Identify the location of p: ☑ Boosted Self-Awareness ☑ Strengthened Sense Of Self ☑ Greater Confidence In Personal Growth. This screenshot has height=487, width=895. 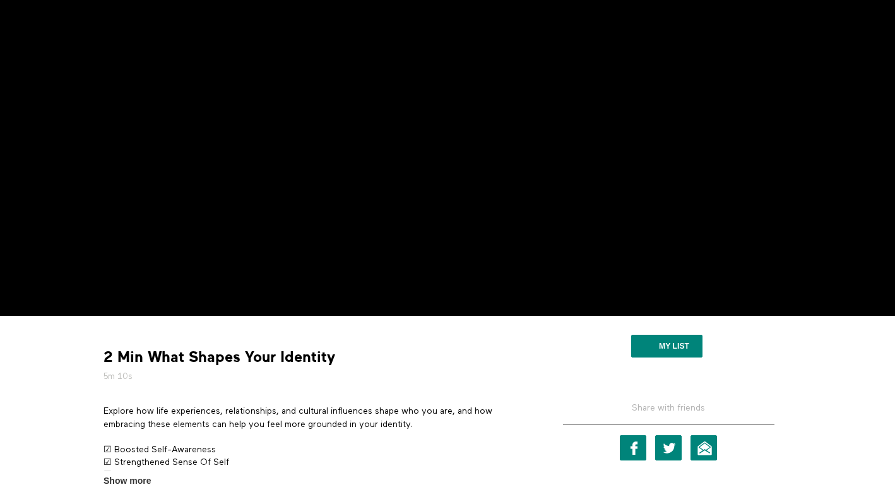
(315, 462).